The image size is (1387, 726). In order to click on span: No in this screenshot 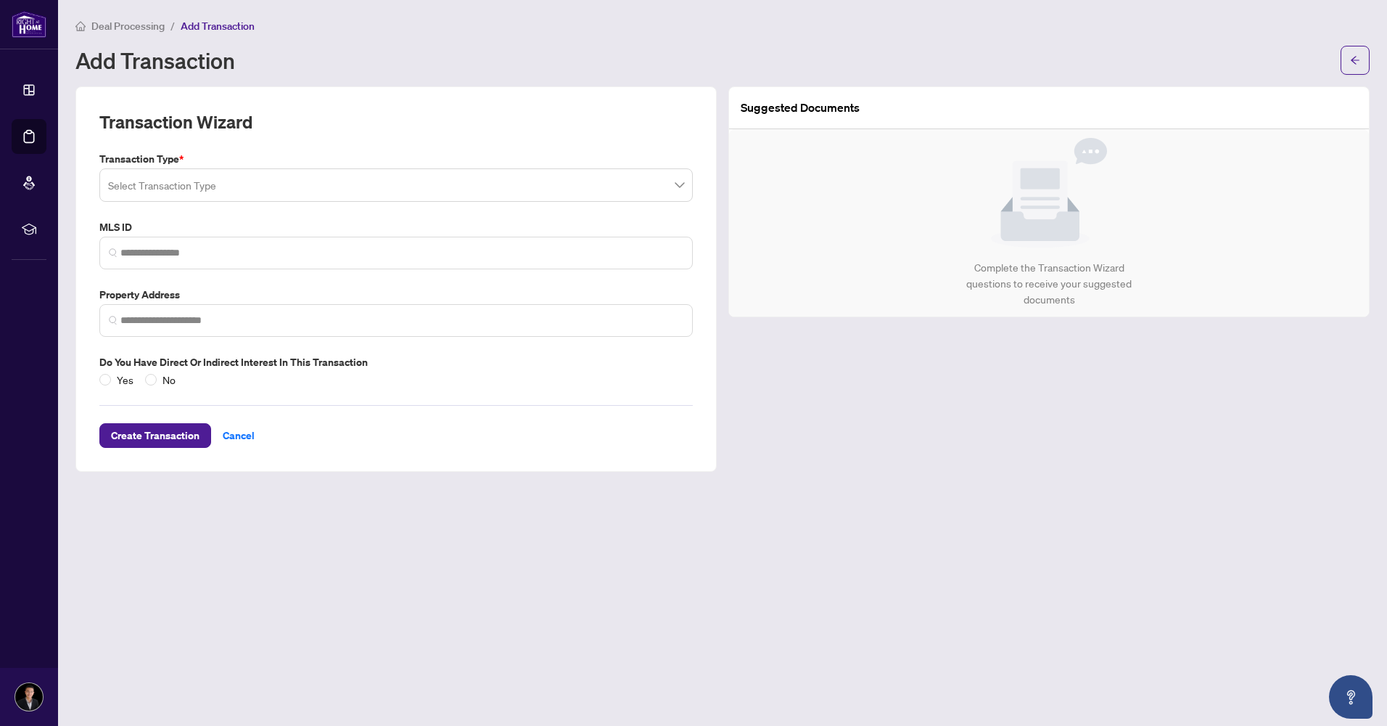, I will do `click(169, 379)`.